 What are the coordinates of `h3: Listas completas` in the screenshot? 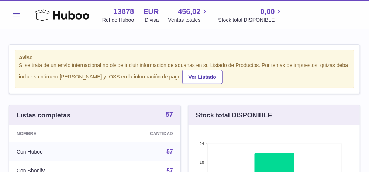 It's located at (44, 115).